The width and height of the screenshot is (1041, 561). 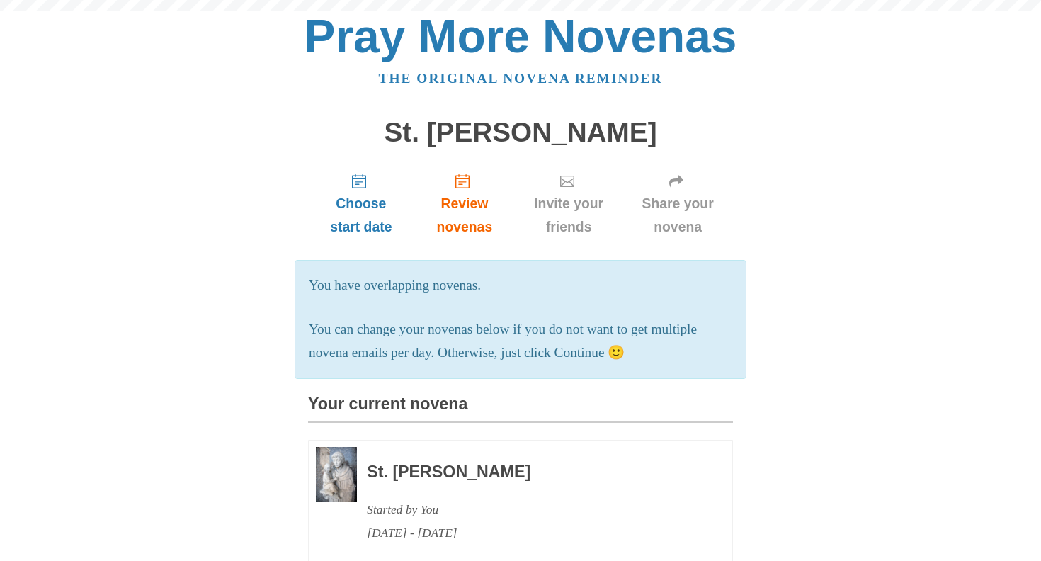 What do you see at coordinates (464, 203) in the screenshot?
I see `a: Review novenas` at bounding box center [464, 203].